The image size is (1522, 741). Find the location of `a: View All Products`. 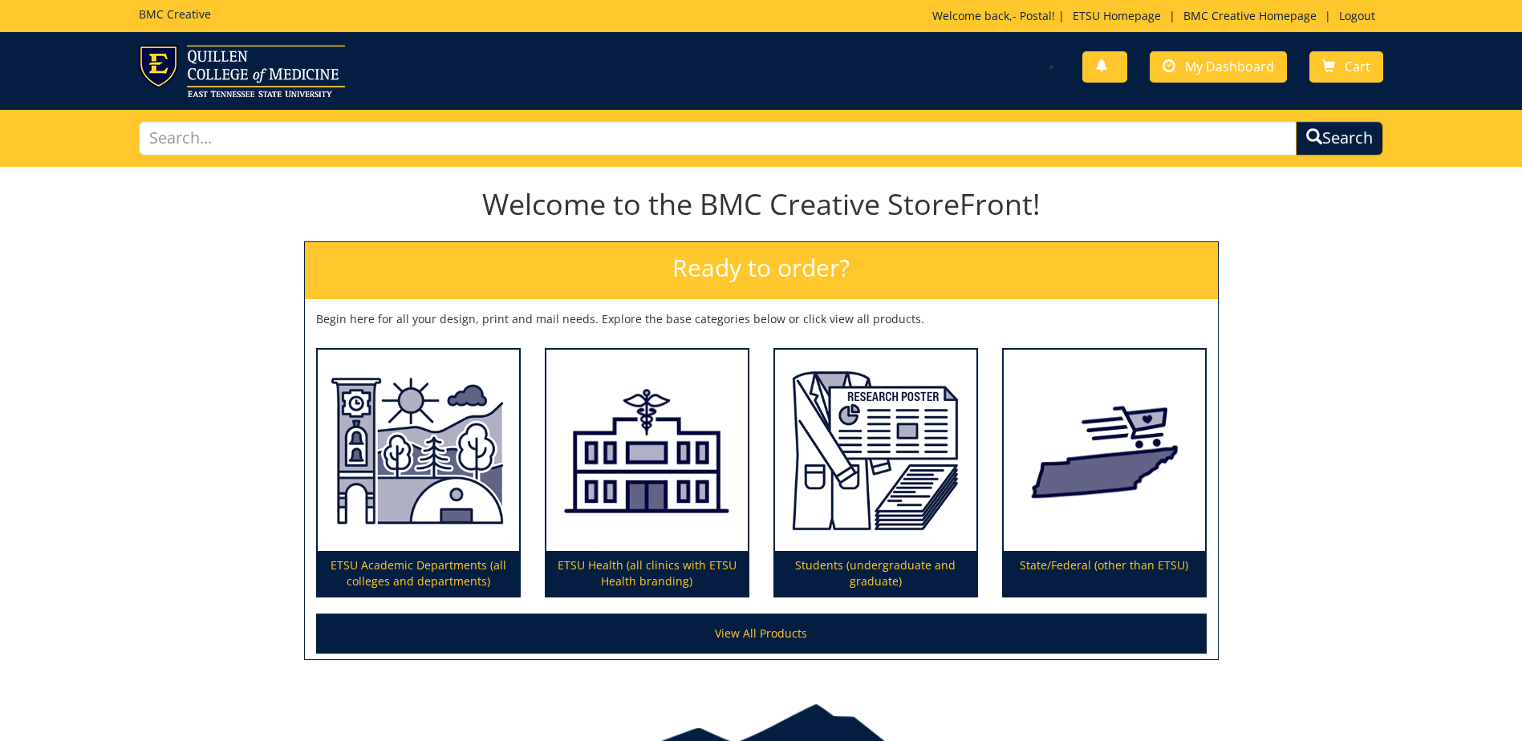

a: View All Products is located at coordinates (762, 634).